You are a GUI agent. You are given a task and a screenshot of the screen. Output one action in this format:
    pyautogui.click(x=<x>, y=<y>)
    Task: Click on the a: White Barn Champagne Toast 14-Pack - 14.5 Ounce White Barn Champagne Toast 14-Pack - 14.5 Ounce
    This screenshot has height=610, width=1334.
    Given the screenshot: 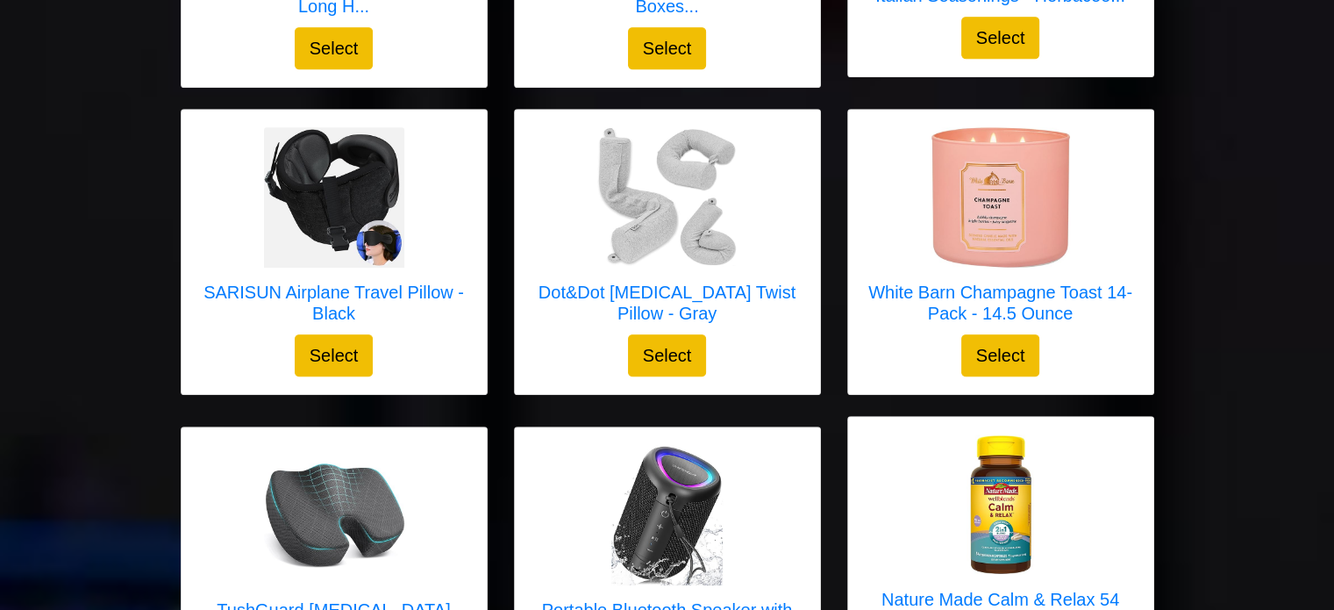 What is the action you would take?
    pyautogui.click(x=1001, y=231)
    